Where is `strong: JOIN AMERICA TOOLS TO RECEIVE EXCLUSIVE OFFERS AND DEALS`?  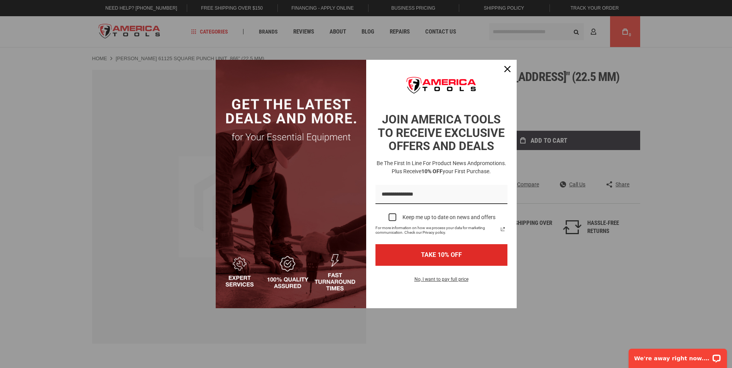 strong: JOIN AMERICA TOOLS TO RECEIVE EXCLUSIVE OFFERS AND DEALS is located at coordinates (441, 133).